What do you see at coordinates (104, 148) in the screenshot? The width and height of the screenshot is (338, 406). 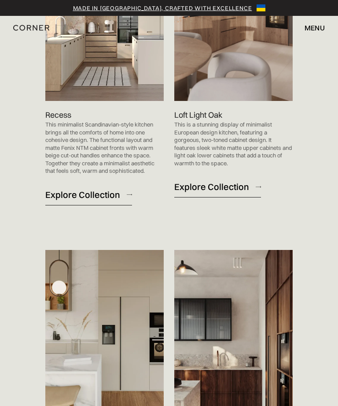 I see `p: This minimalist Scandinavian-style kitchen brings all the comforts of home into one cohesive desi...` at bounding box center [104, 148].